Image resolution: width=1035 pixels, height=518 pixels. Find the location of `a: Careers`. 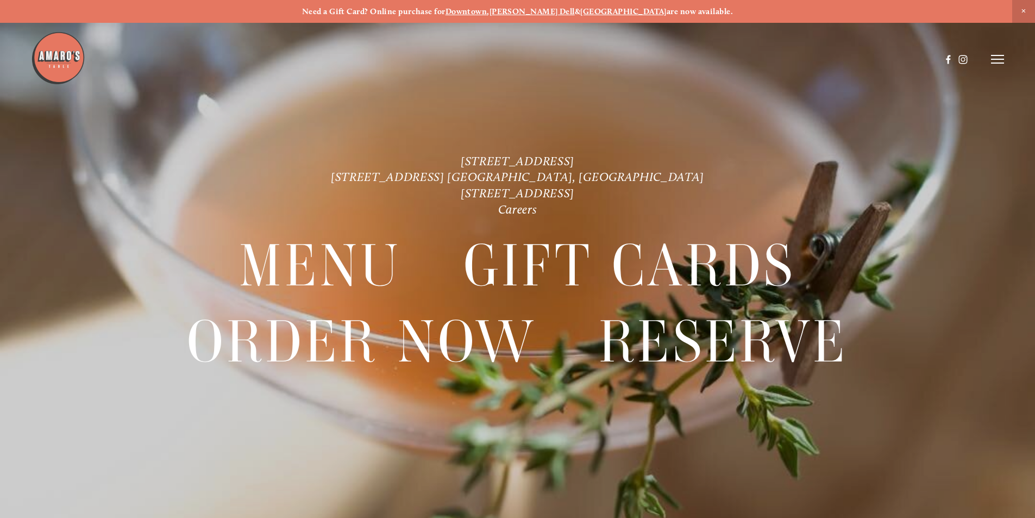

a: Careers is located at coordinates (518, 209).